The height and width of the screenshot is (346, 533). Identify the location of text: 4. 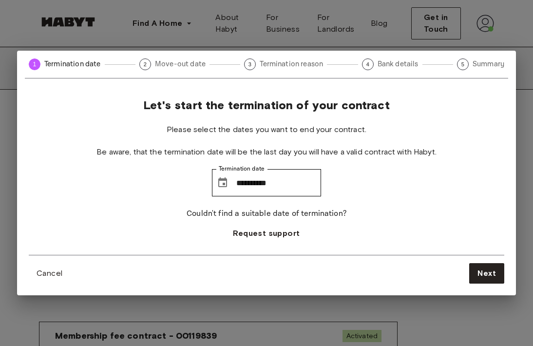
(368, 64).